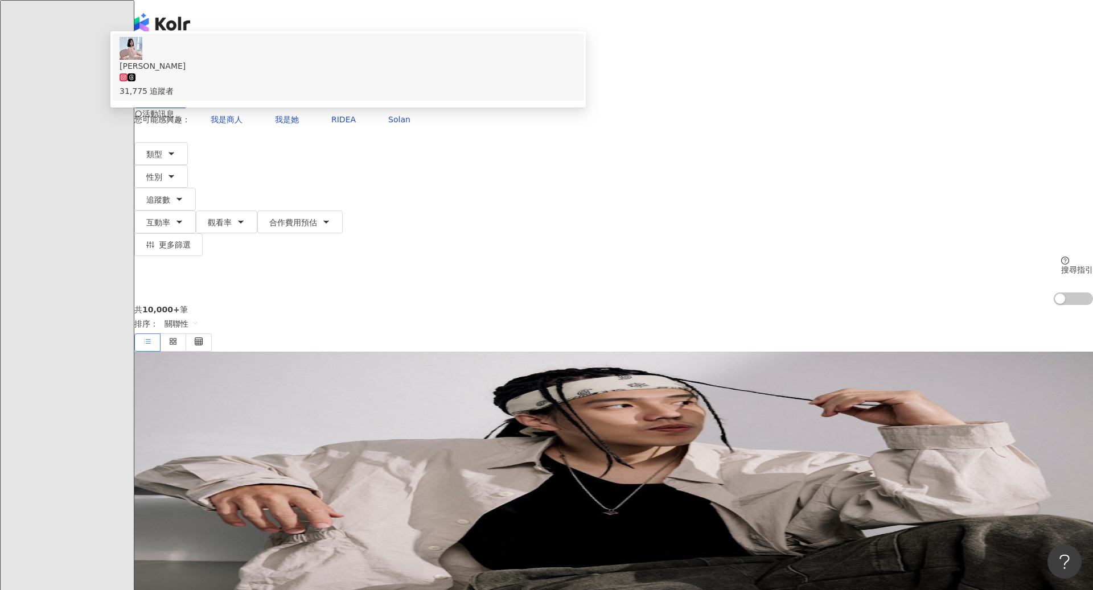 The image size is (1093, 590). I want to click on span: 追蹤數, so click(158, 200).